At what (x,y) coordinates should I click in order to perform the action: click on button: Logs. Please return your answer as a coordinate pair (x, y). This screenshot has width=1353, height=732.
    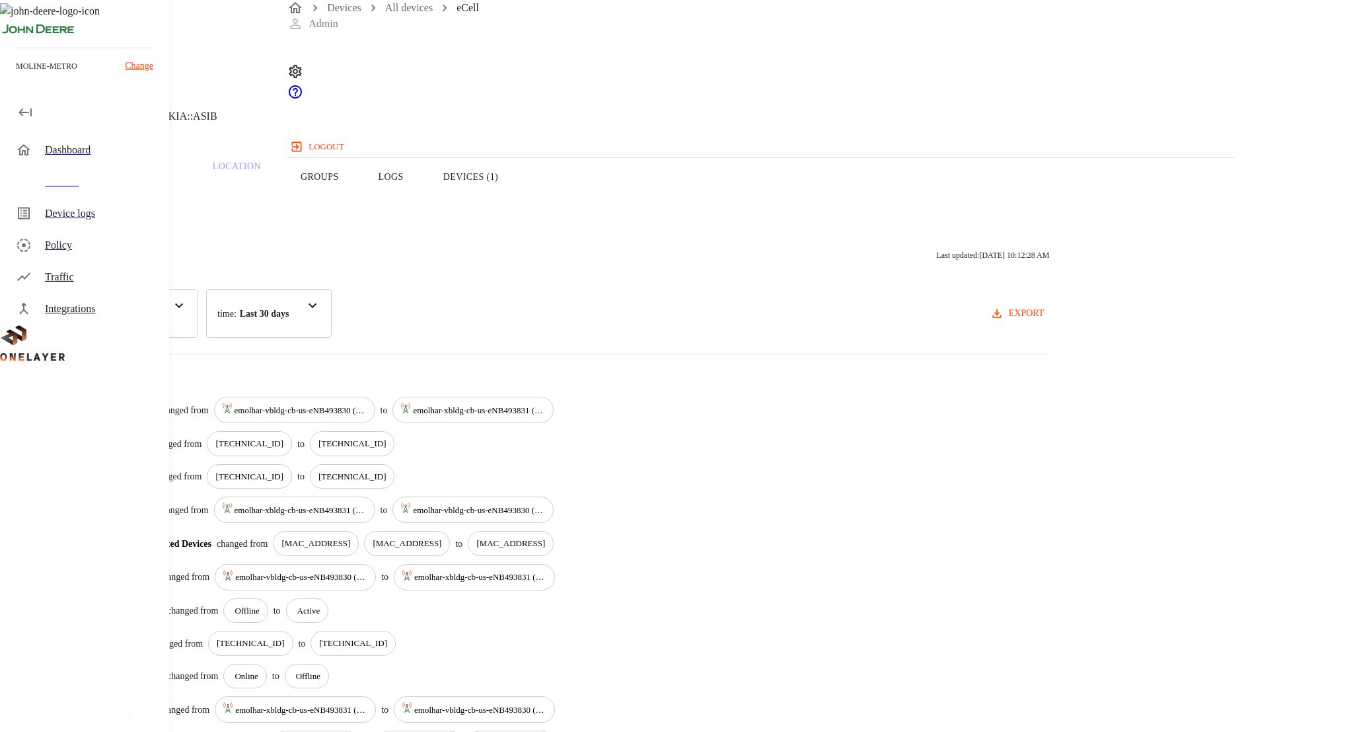
    Looking at the image, I should click on (391, 176).